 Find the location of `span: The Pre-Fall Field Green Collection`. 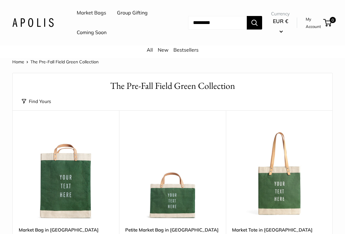

span: The Pre-Fall Field Green Collection is located at coordinates (64, 62).